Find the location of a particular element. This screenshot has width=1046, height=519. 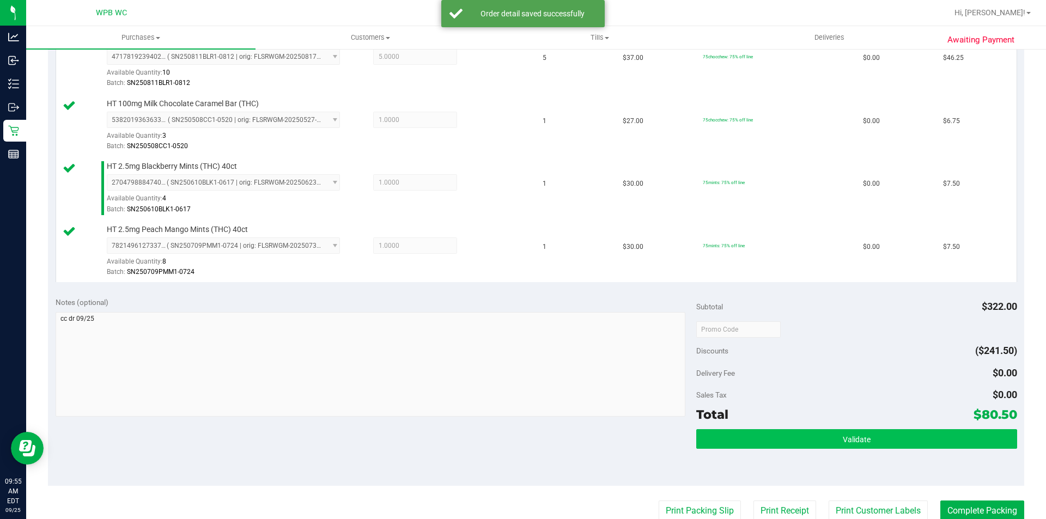

span: Sales Tax is located at coordinates (712, 395).